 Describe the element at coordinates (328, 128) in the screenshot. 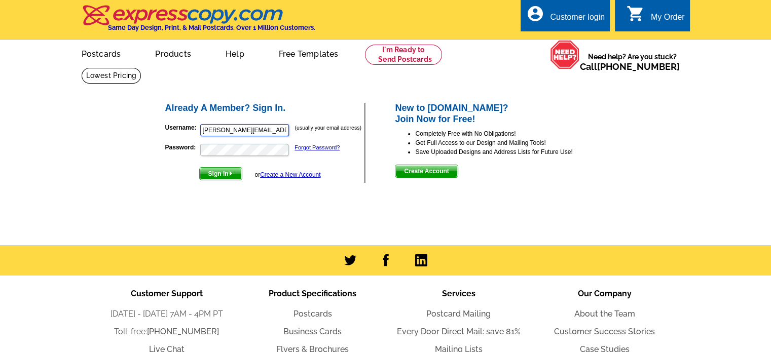

I see `small: (usually your email address)` at that location.